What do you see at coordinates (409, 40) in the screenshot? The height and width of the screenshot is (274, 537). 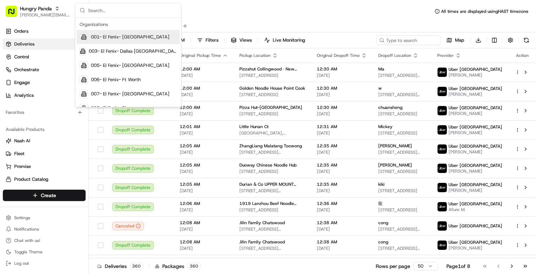 I see `input: Type to search` at bounding box center [409, 40].